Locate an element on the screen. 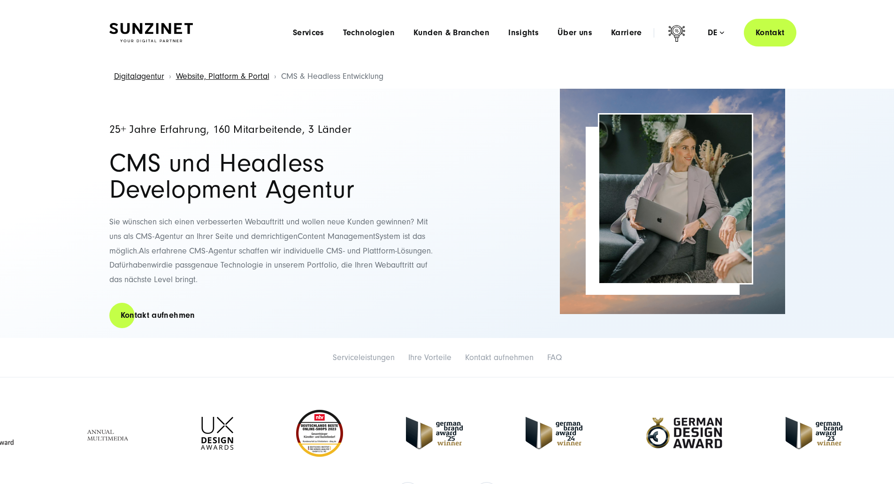 Image resolution: width=894 pixels, height=484 pixels. span: Karriere is located at coordinates (626, 33).